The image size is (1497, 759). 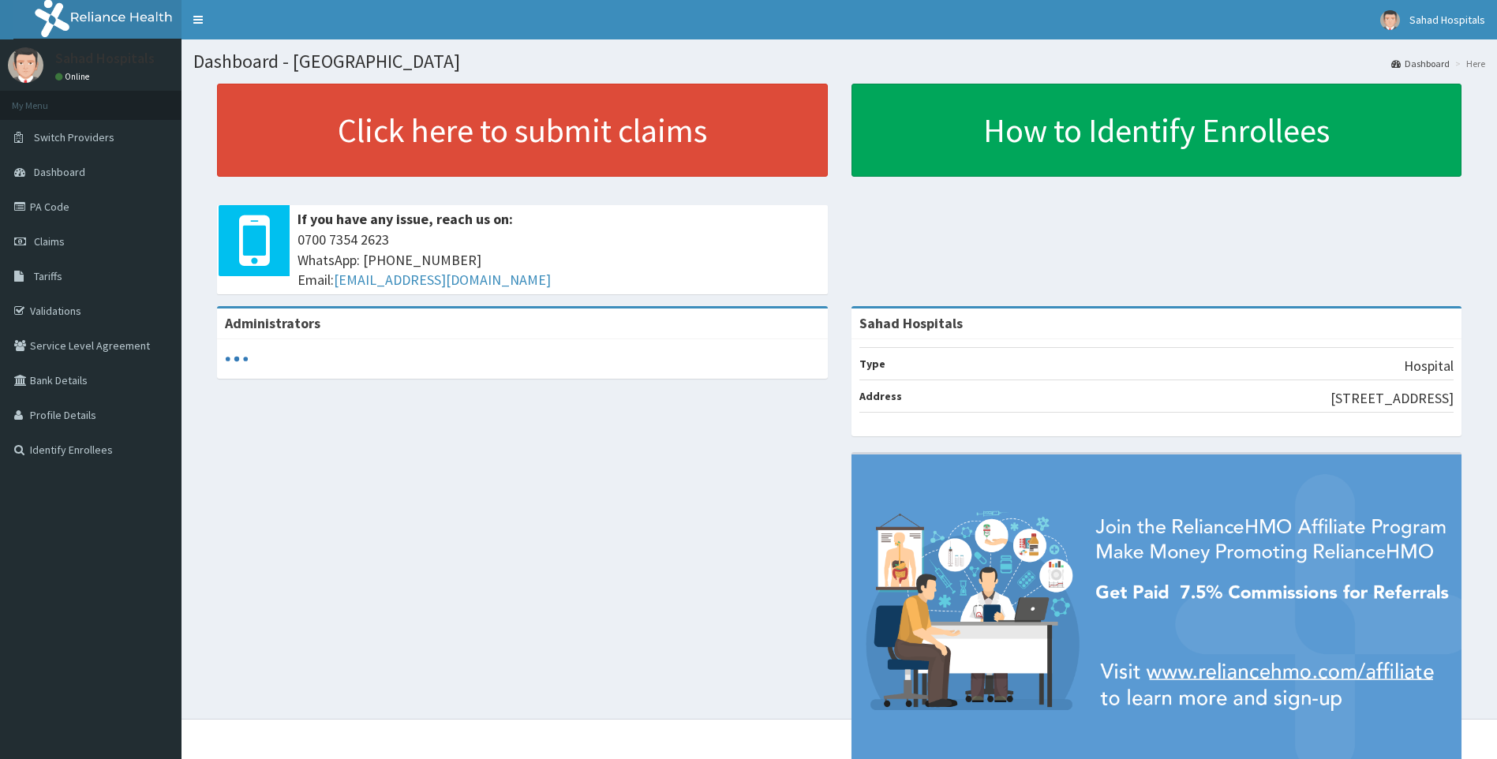 What do you see at coordinates (48, 276) in the screenshot?
I see `span: Tariffs` at bounding box center [48, 276].